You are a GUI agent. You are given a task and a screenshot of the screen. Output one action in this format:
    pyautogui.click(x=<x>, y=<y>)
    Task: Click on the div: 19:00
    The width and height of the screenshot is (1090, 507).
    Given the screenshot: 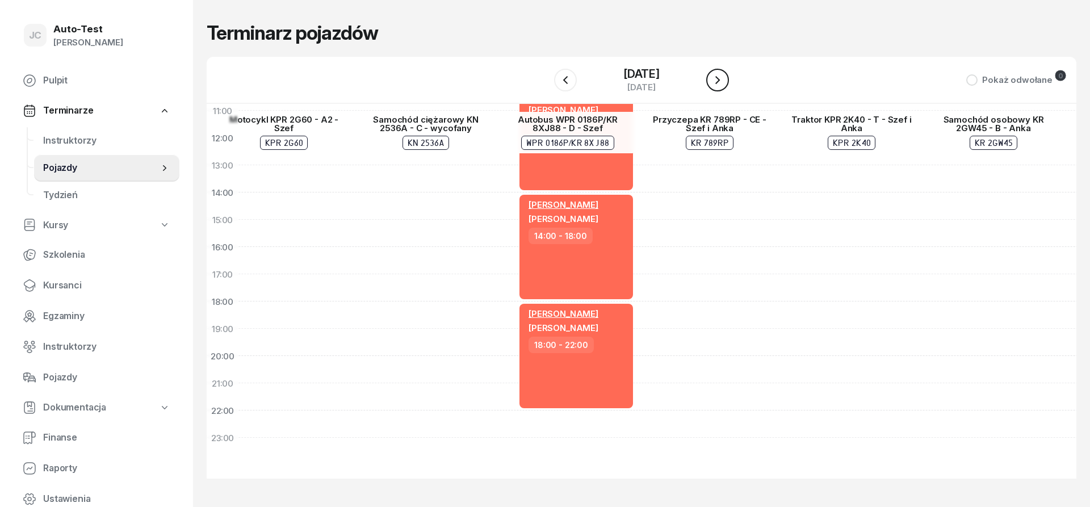 What is the action you would take?
    pyautogui.click(x=223, y=329)
    